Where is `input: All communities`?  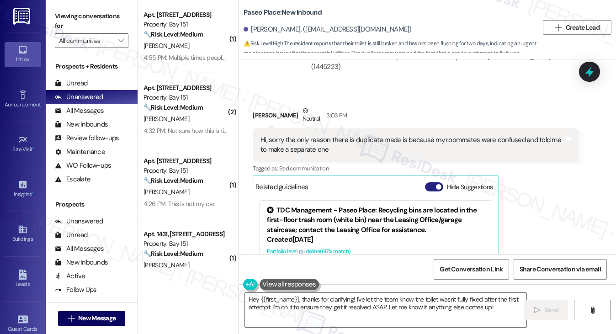
input: All communities is located at coordinates (86, 41).